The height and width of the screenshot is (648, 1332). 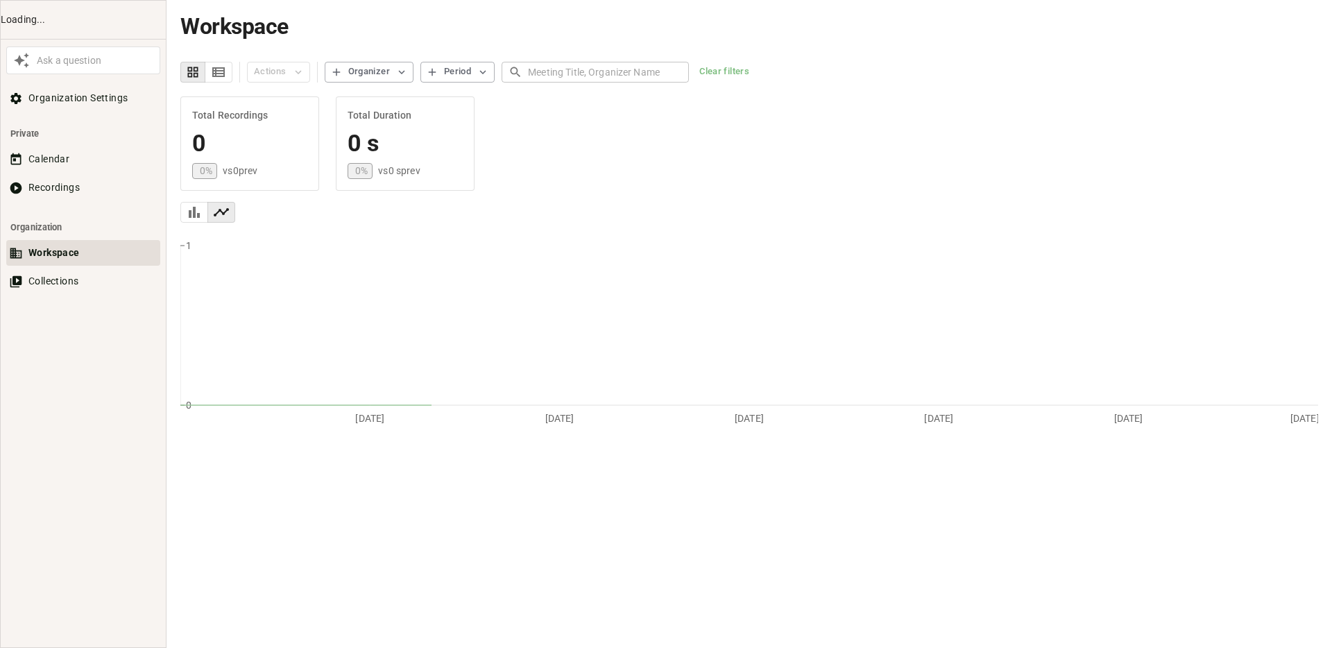 What do you see at coordinates (83, 187) in the screenshot?
I see `button: Recordings` at bounding box center [83, 187].